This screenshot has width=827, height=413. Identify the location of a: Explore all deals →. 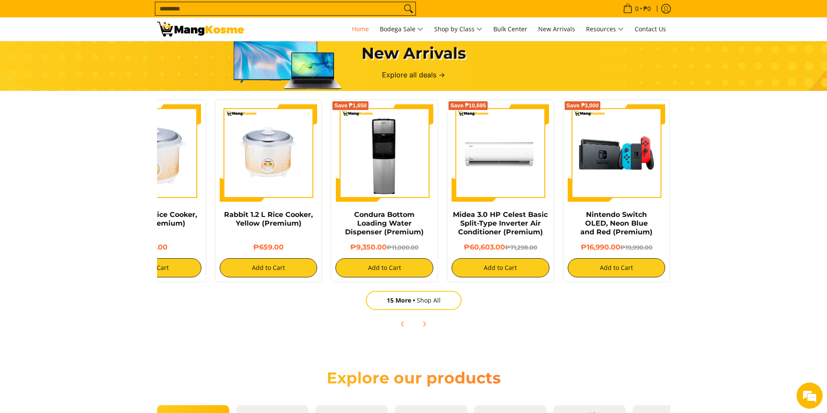
(413, 75).